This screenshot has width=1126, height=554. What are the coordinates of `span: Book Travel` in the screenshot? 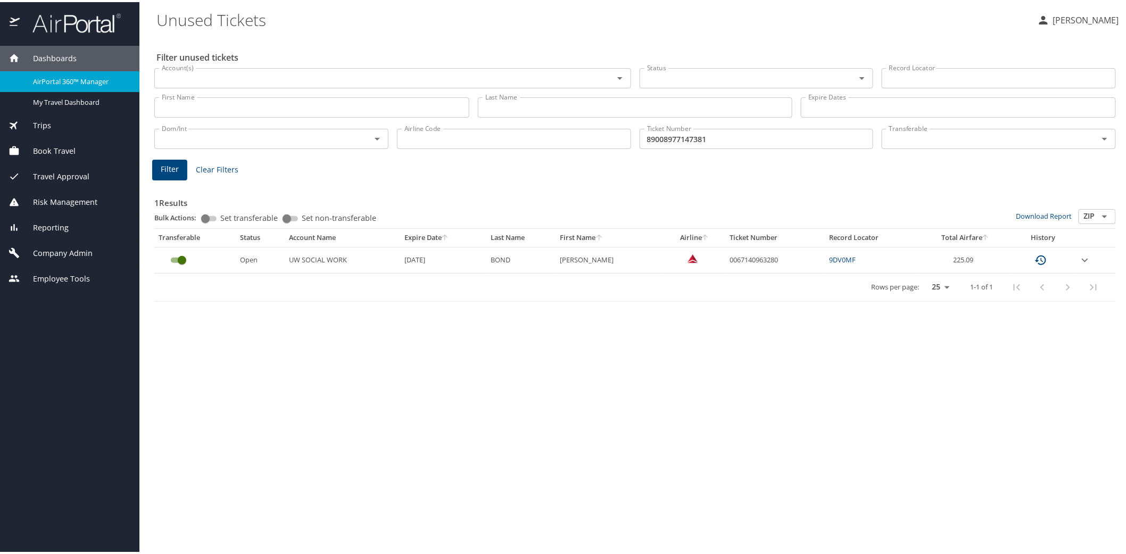 It's located at (47, 149).